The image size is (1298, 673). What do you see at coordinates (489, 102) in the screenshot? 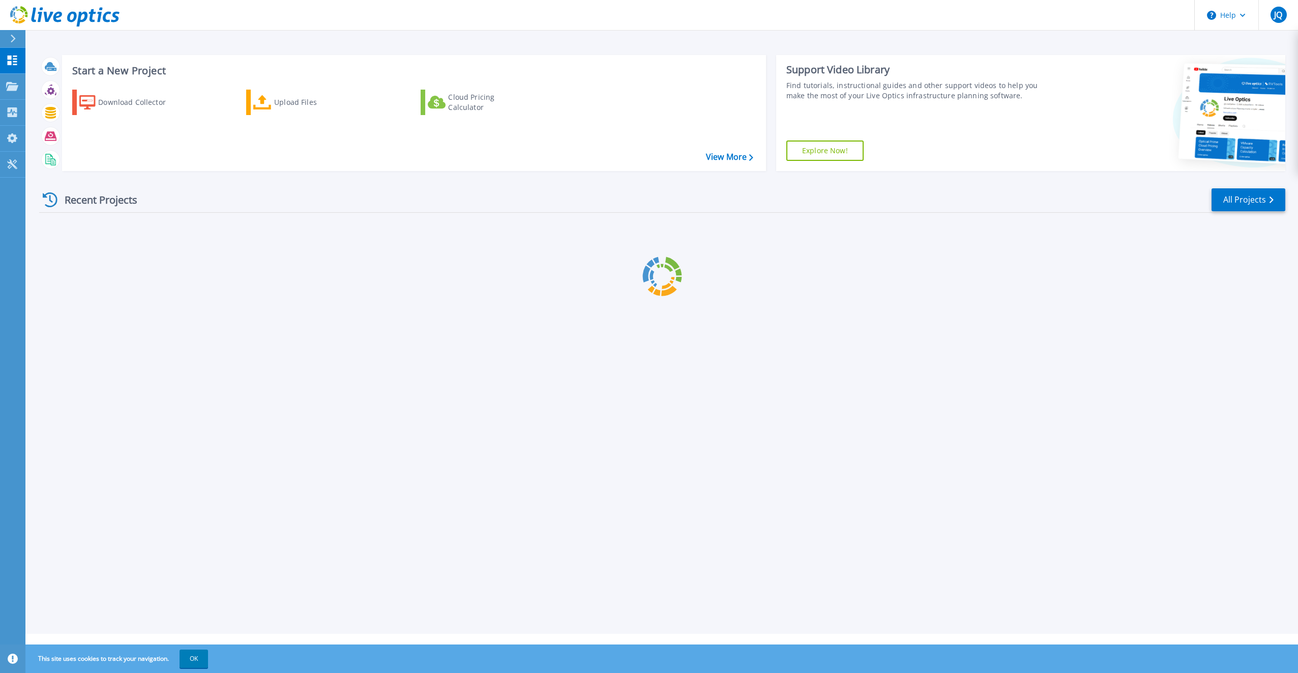
I see `div: Cloud Pricing Calculator` at bounding box center [489, 102].